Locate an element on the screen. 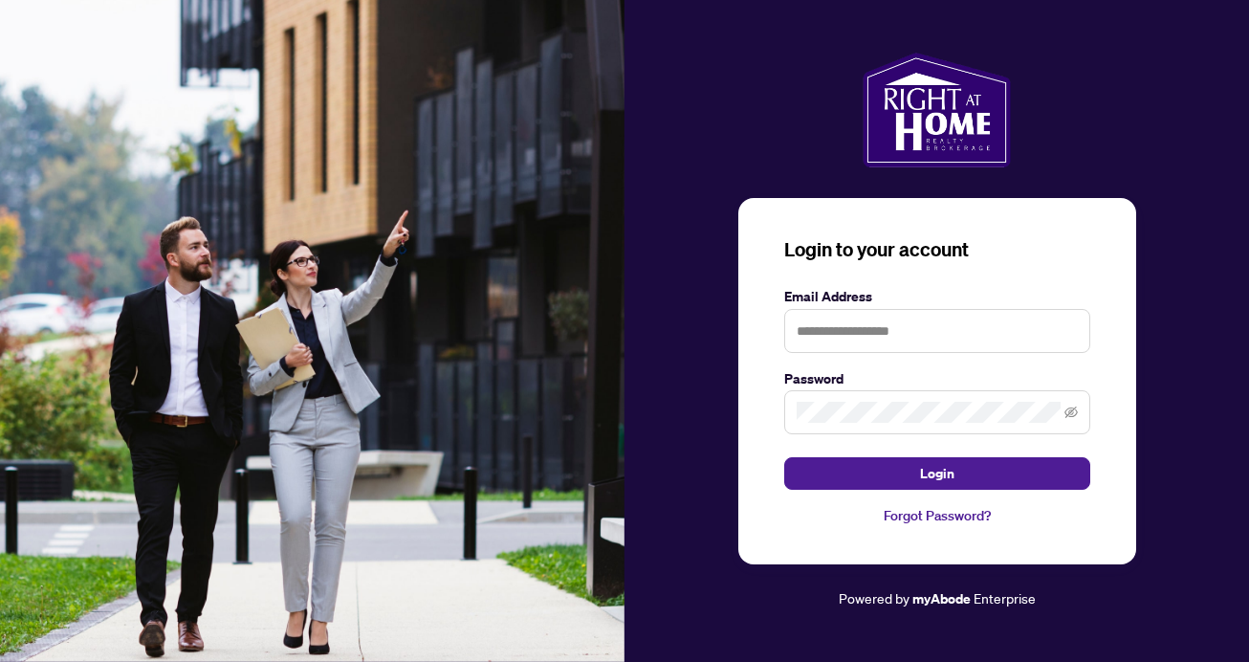 Image resolution: width=1249 pixels, height=662 pixels. span: Powered by is located at coordinates (874, 598).